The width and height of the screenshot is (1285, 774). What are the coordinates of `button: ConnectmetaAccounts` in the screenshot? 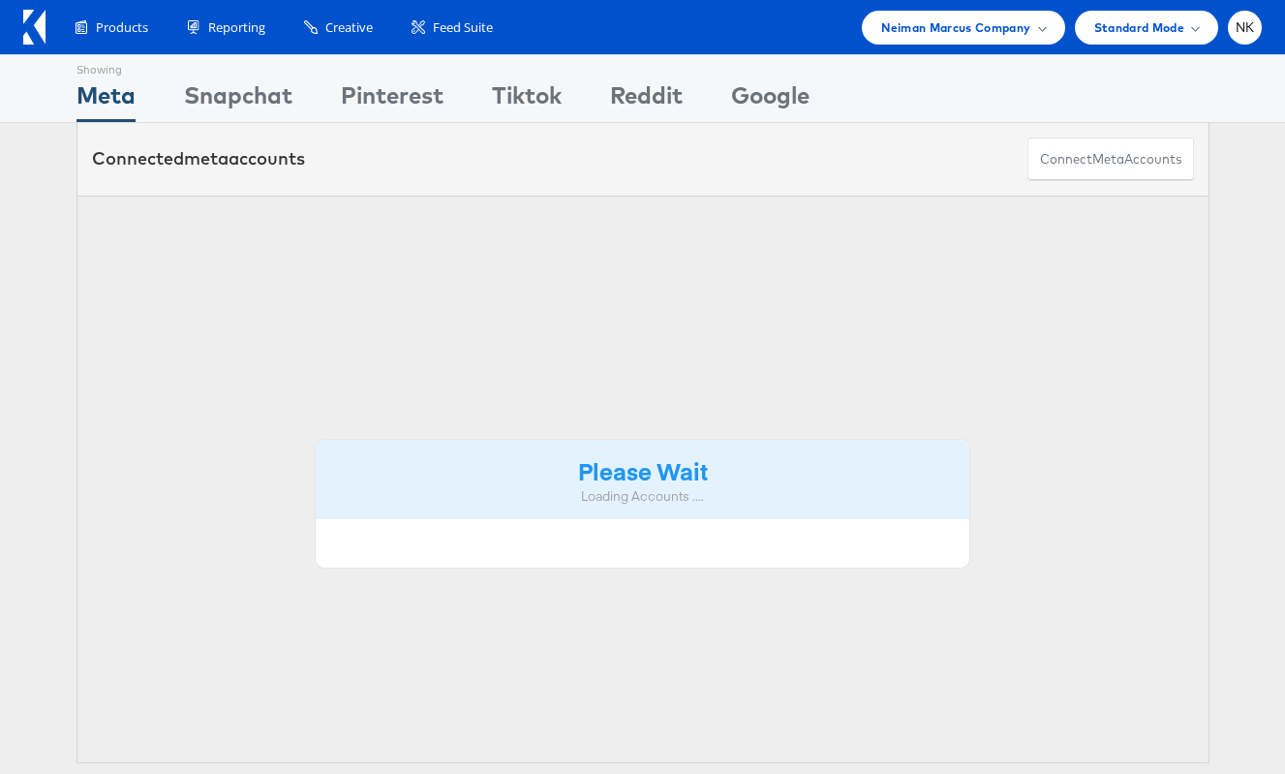 It's located at (1111, 159).